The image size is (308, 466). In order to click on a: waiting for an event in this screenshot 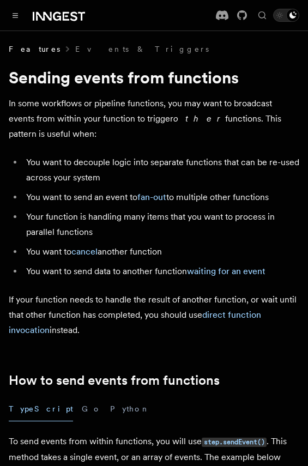, I will do `click(226, 271)`.